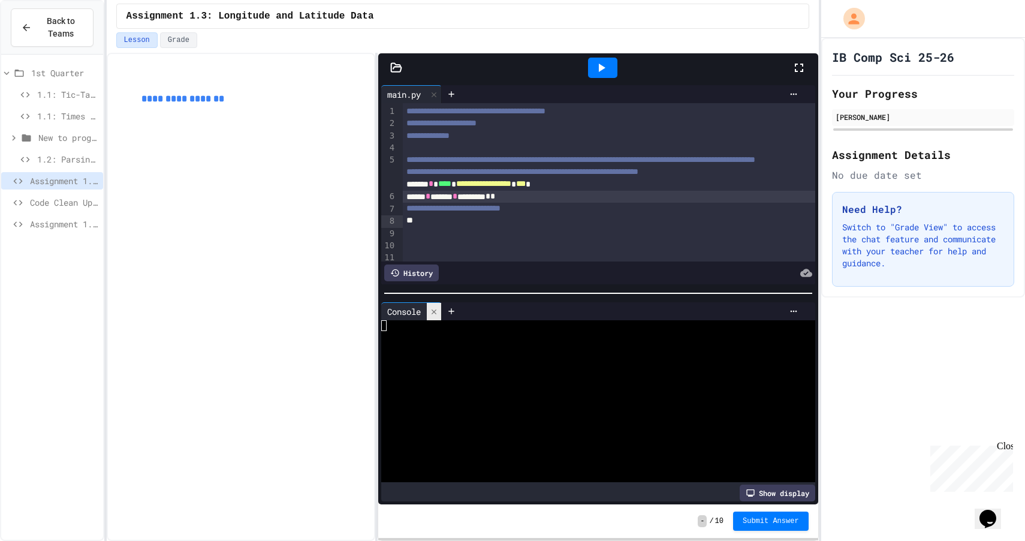  I want to click on div: No due date set, so click(923, 175).